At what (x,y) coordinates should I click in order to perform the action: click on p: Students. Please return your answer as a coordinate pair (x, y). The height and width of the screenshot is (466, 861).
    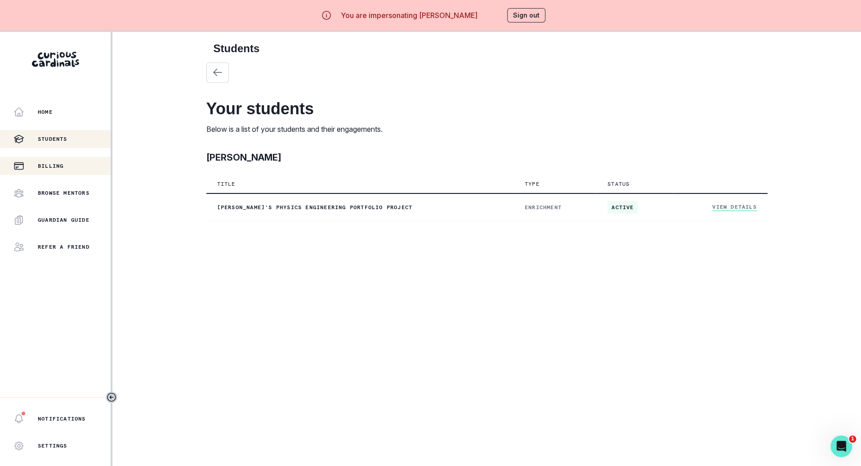
    Looking at the image, I should click on (53, 139).